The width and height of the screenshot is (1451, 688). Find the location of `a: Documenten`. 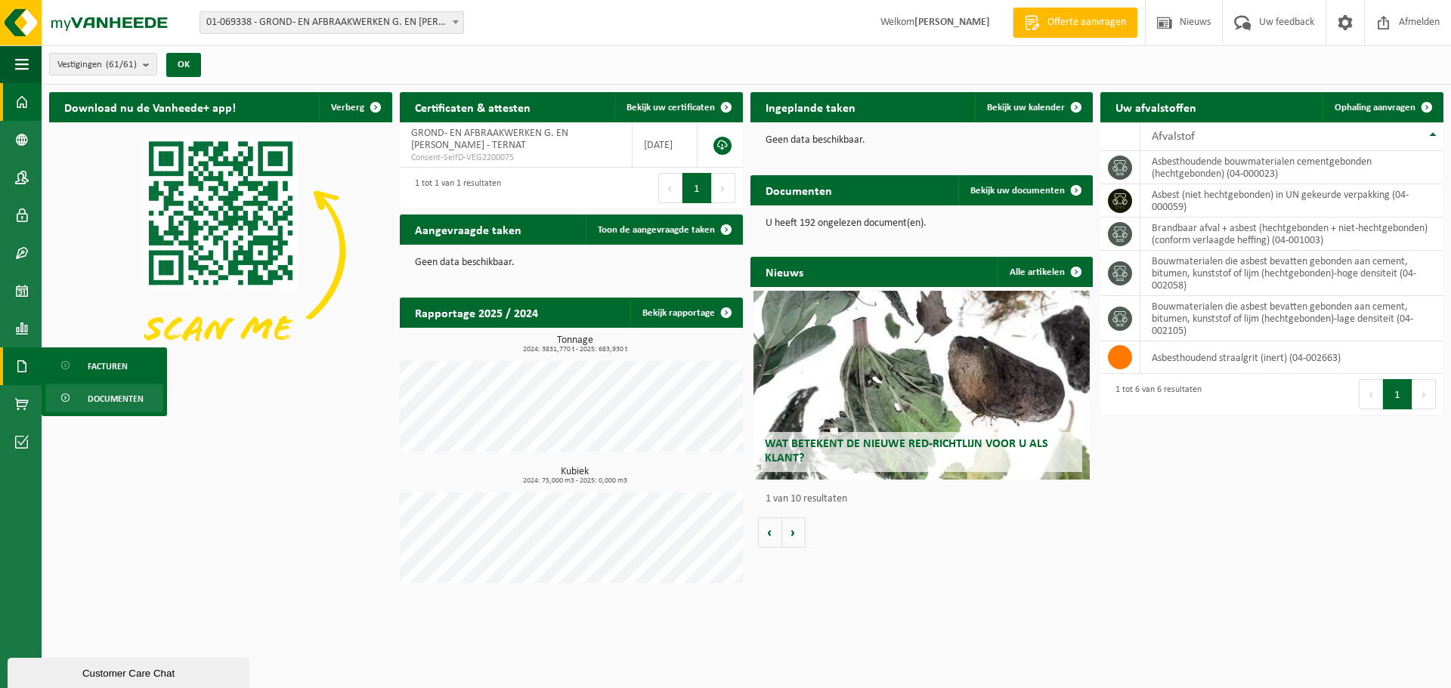

a: Documenten is located at coordinates (104, 398).